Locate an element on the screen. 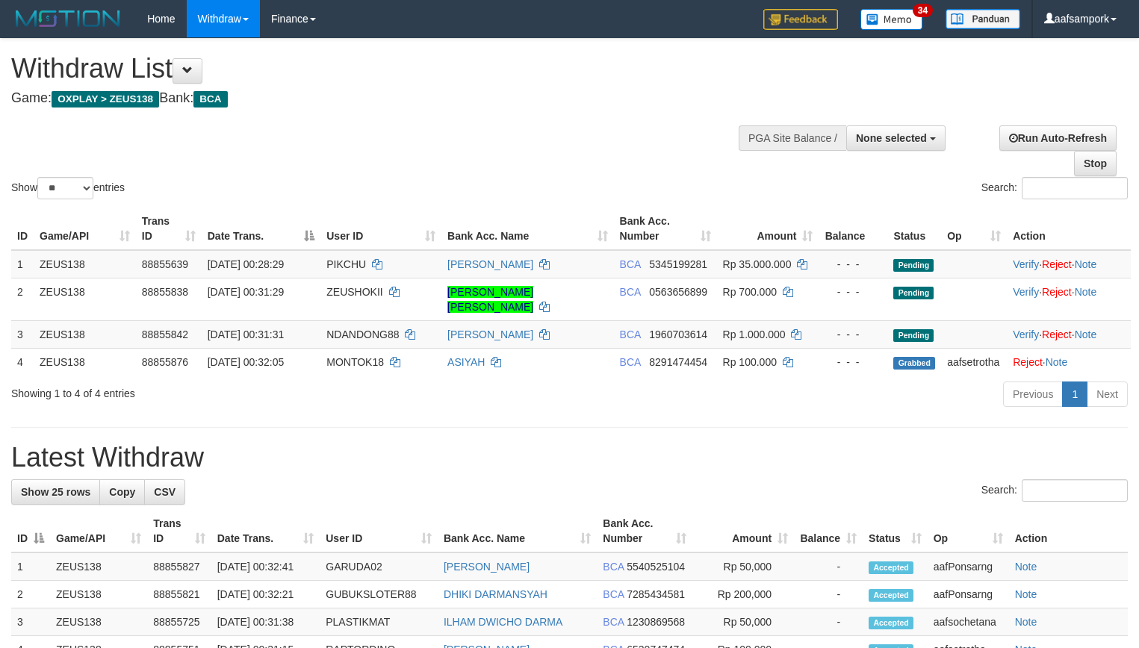  td: aafsetrotha is located at coordinates (974, 362).